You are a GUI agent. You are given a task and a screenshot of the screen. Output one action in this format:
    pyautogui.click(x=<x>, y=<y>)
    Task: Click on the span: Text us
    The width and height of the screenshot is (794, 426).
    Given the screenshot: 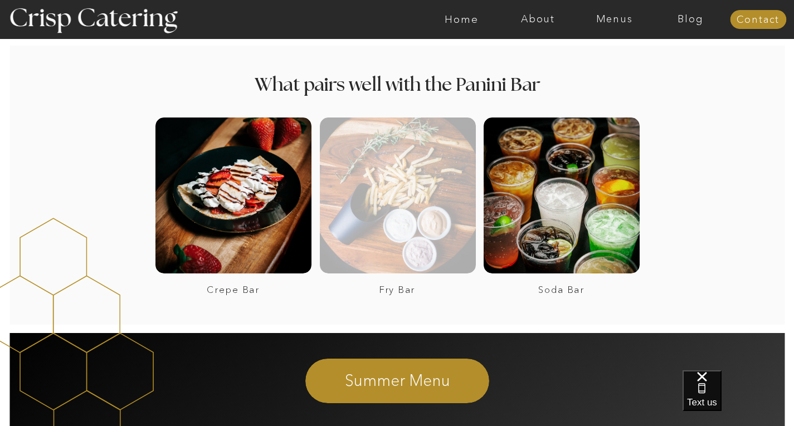 What is the action you would take?
    pyautogui.click(x=19, y=32)
    